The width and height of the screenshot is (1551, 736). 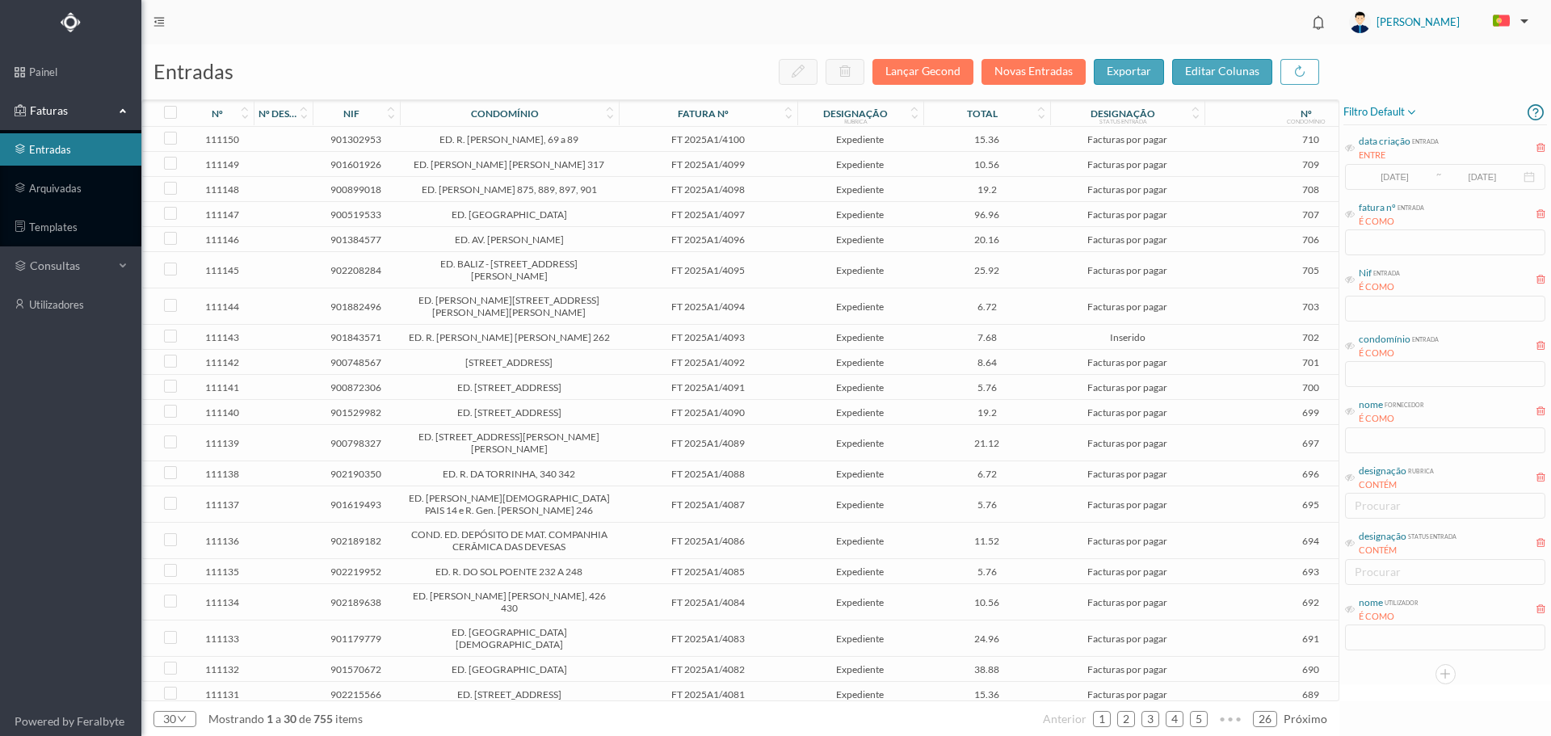 What do you see at coordinates (159, 22) in the screenshot?
I see `i: icon: menu-fold` at bounding box center [159, 22].